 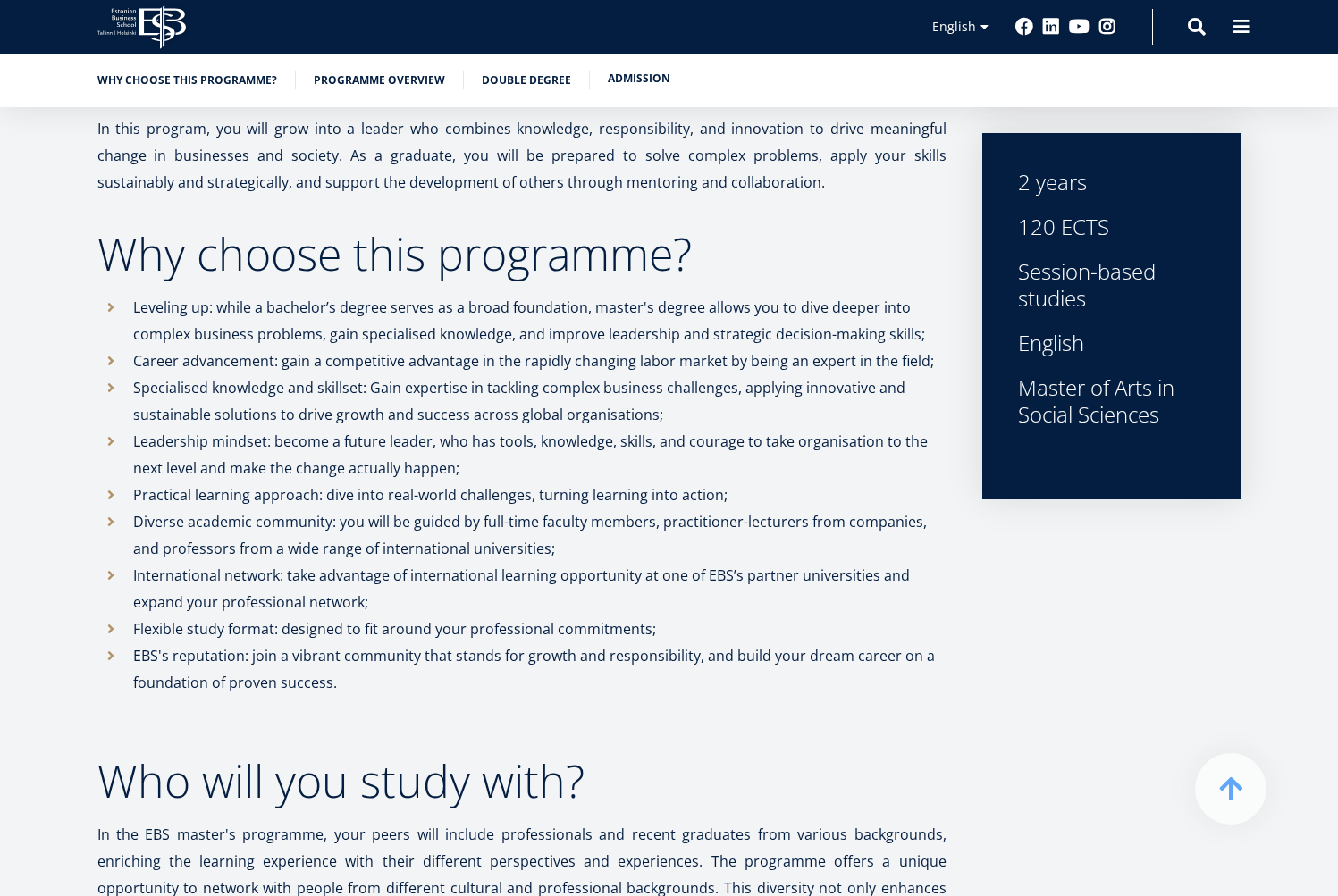 I want to click on p: EBS's reputation: join a vibrant community that stands for growth and responsibility, and build y..., so click(x=540, y=683).